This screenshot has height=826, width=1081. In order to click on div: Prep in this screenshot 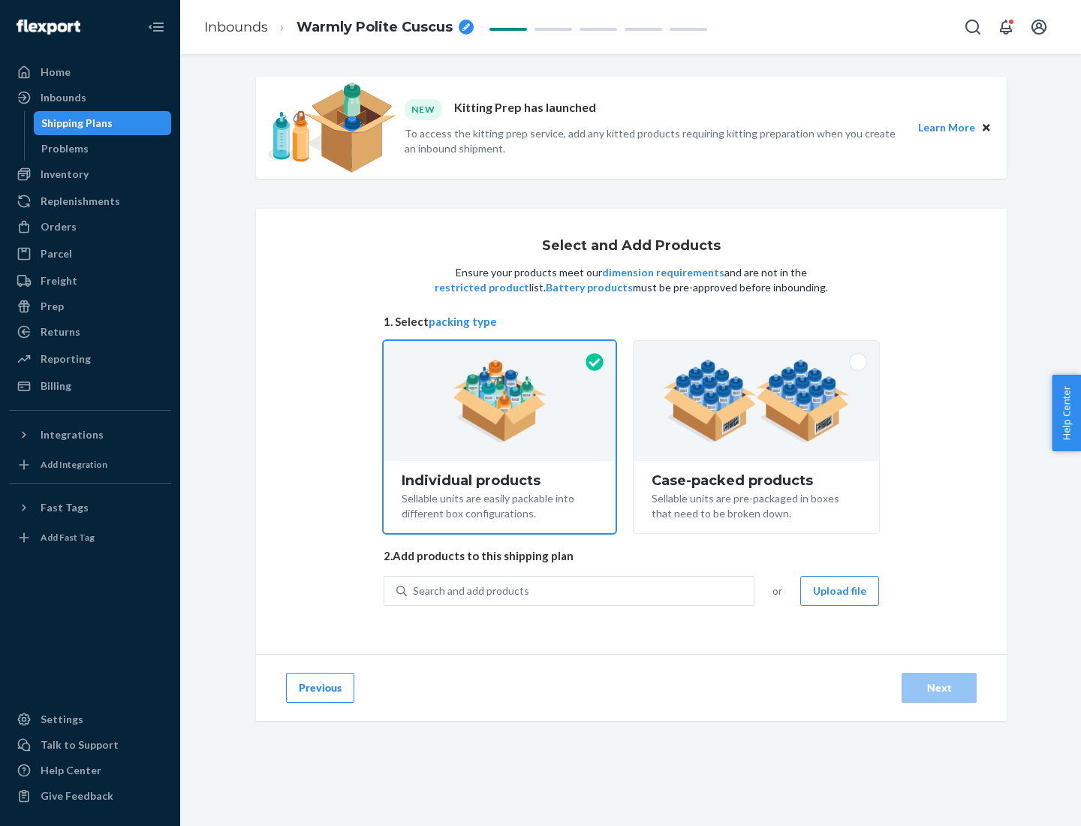, I will do `click(52, 306)`.